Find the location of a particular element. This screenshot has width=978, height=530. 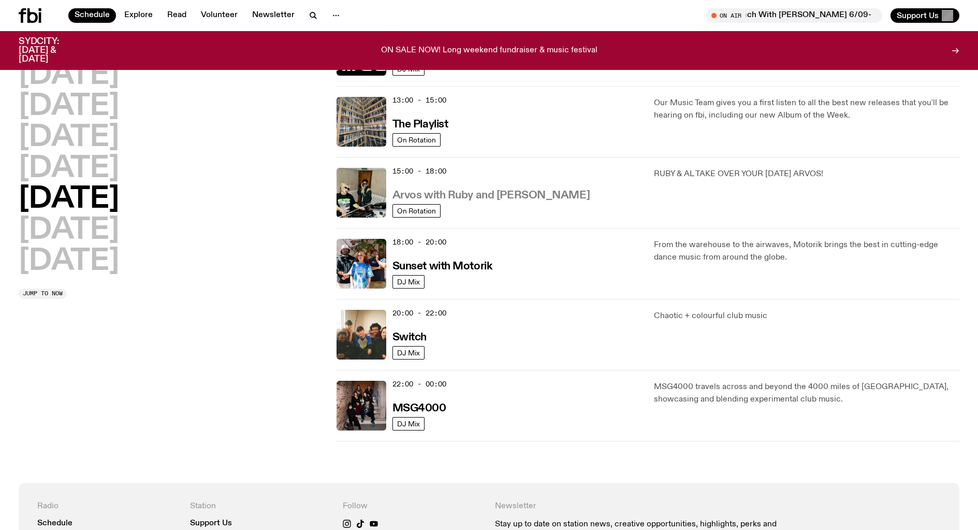

a: Volunteer is located at coordinates (219, 16).